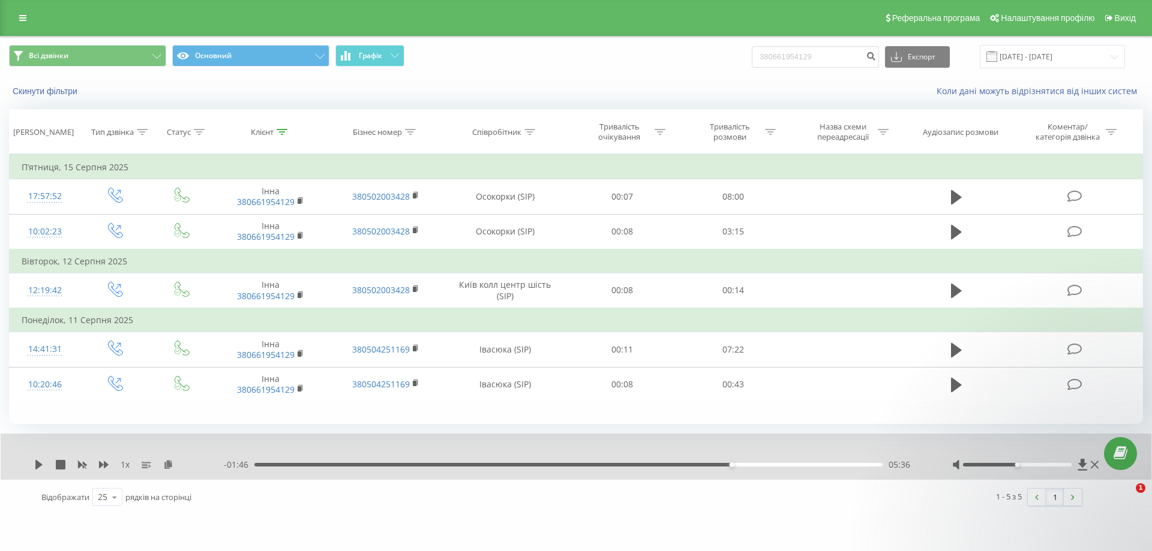 The width and height of the screenshot is (1152, 551). I want to click on div: 10:20:46, so click(45, 385).